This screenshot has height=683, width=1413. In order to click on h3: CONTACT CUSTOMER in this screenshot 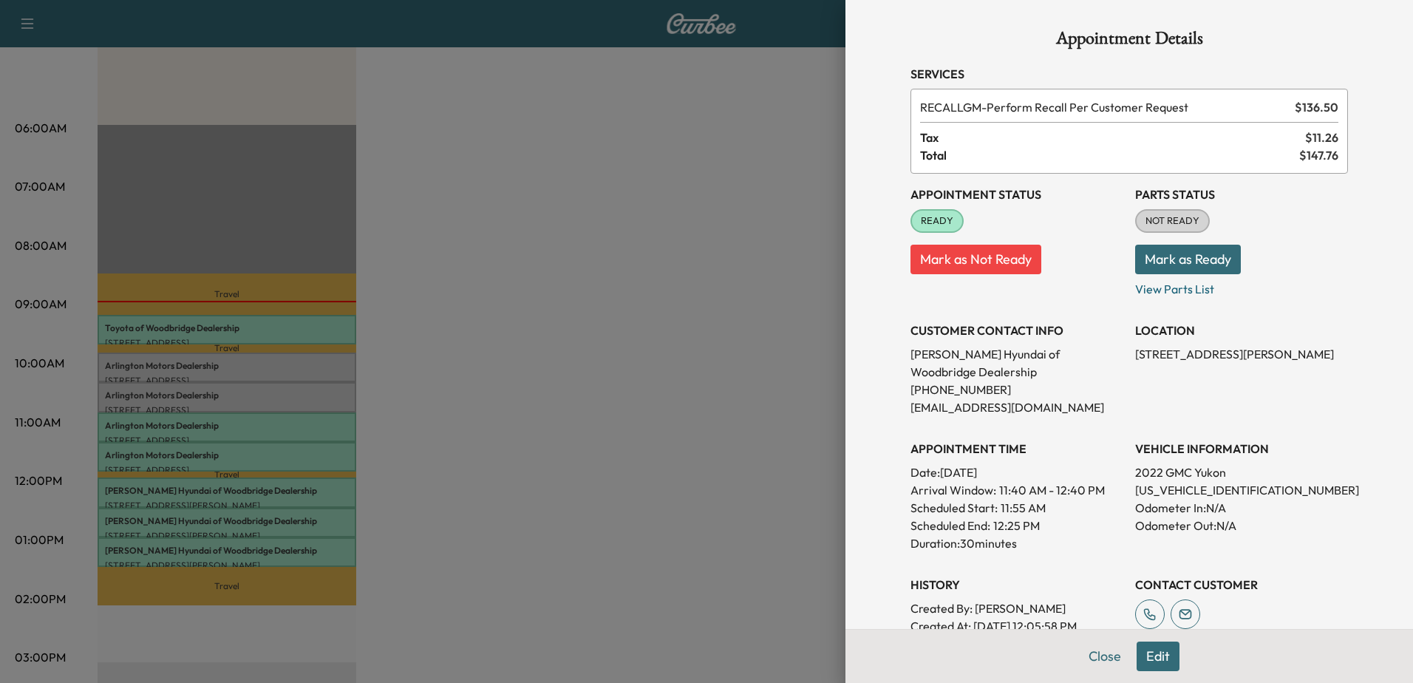, I will do `click(1242, 585)`.